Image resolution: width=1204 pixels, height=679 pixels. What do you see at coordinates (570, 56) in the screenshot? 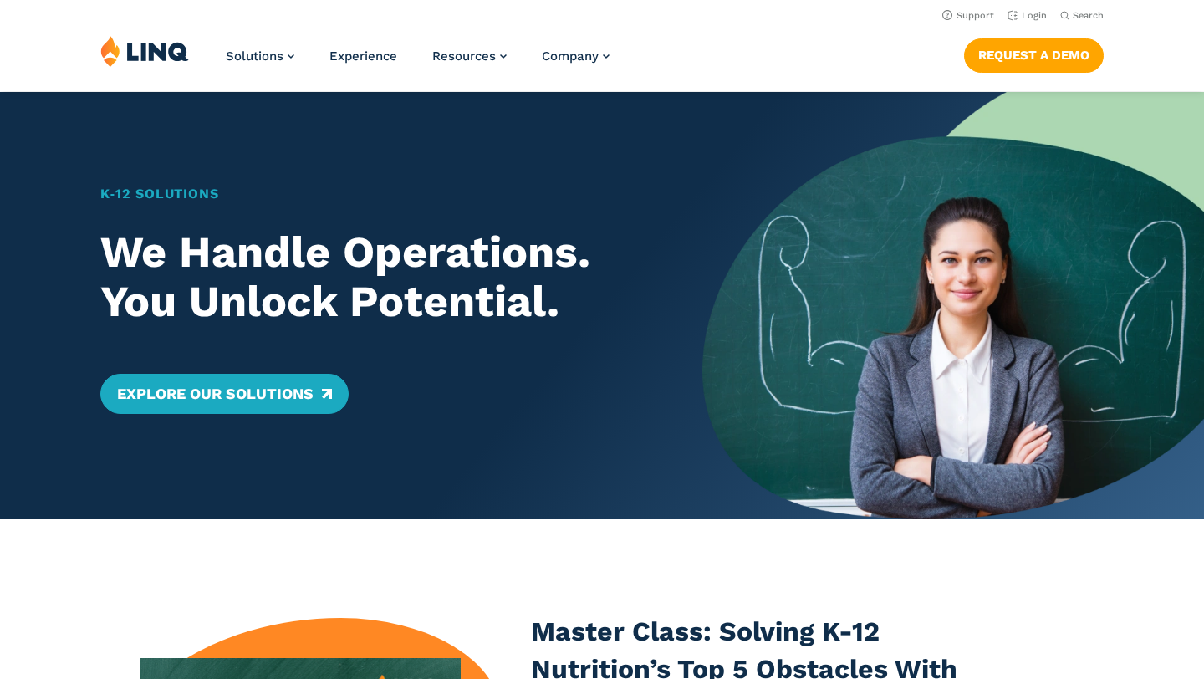
I see `span: Company` at bounding box center [570, 56].